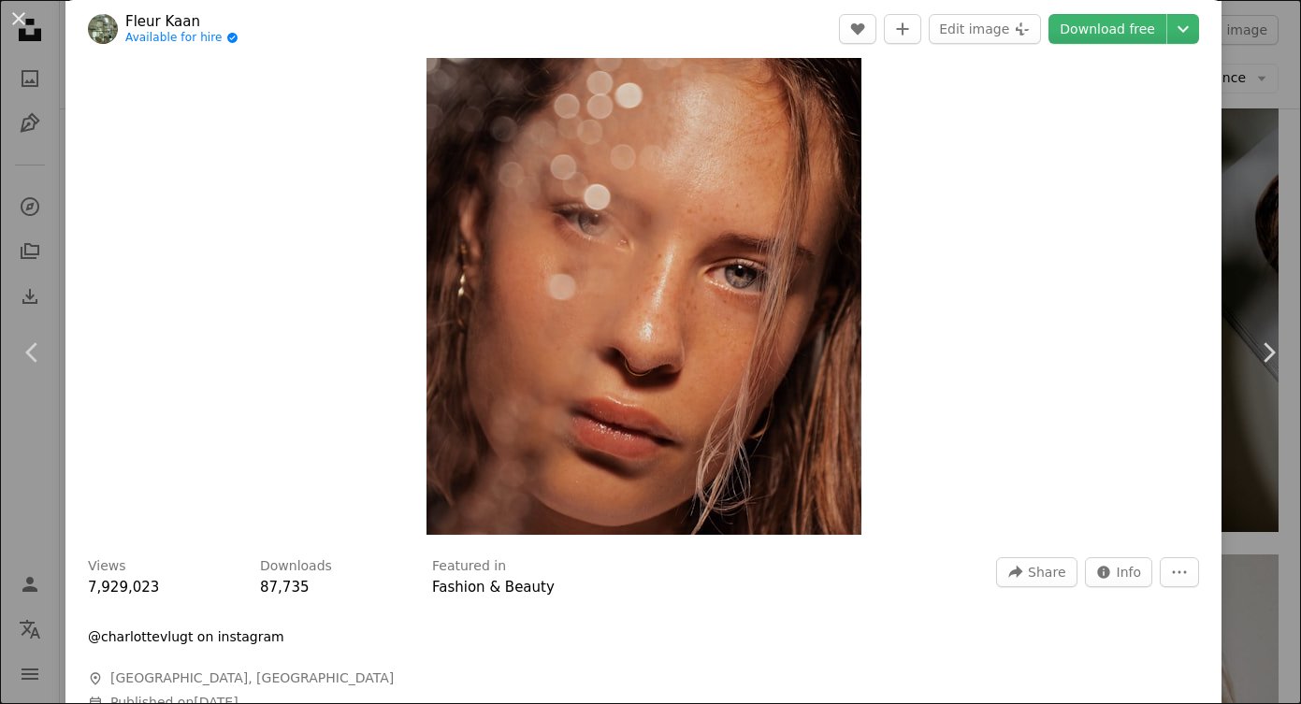  Describe the element at coordinates (103, 29) in the screenshot. I see `img: Go to Fleur Kaan's profile` at that location.